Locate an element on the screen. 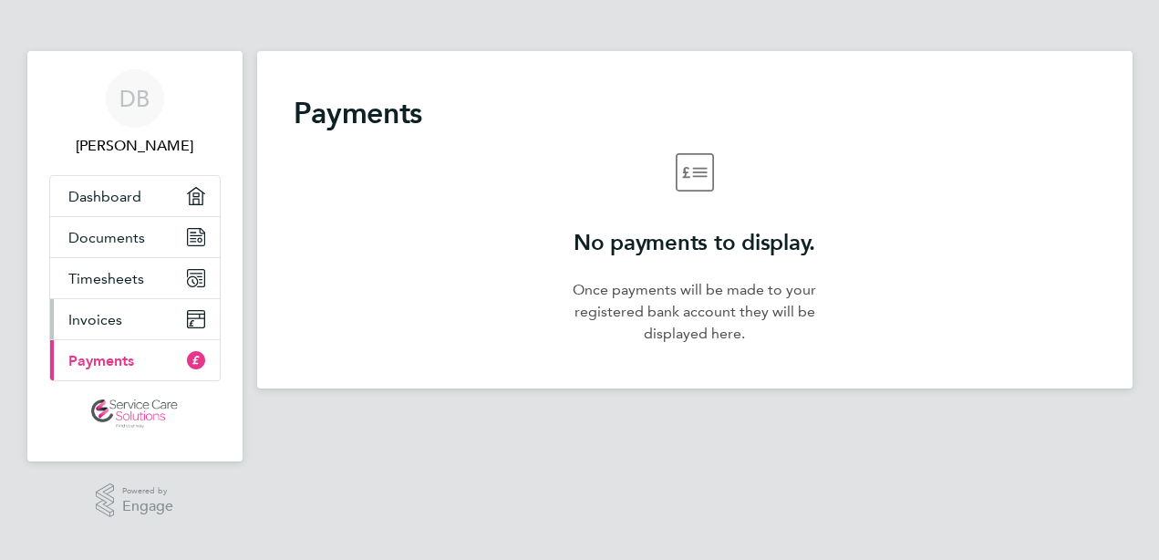 This screenshot has width=1159, height=560. a: Timesheets is located at coordinates (135, 278).